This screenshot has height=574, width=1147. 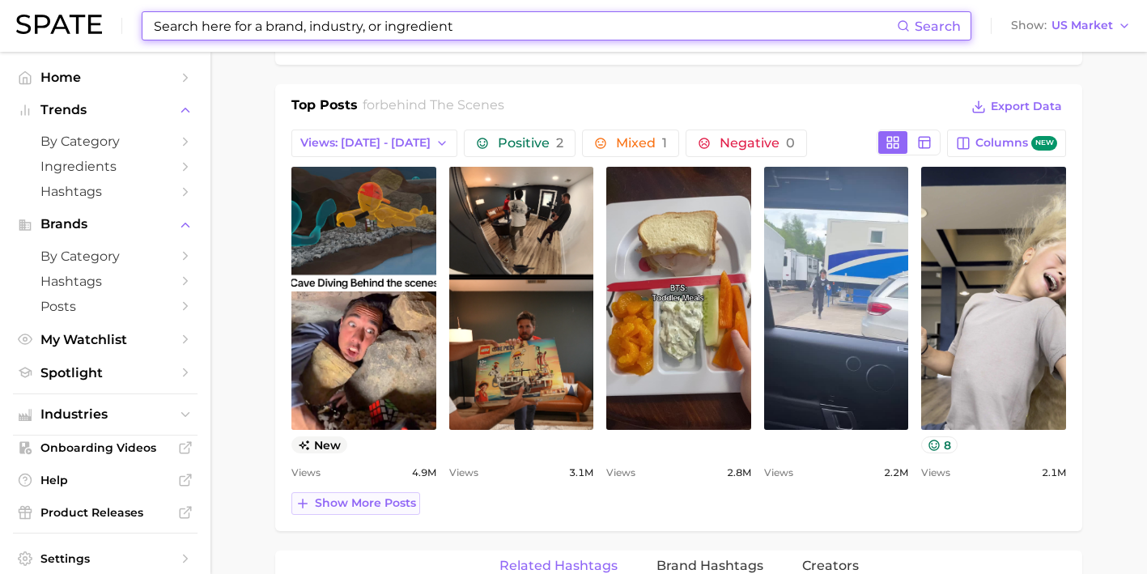 What do you see at coordinates (105, 512) in the screenshot?
I see `span: Product Releases` at bounding box center [105, 512].